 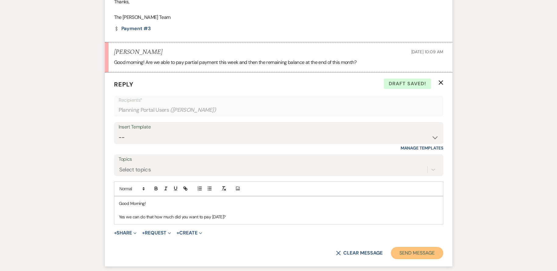 I want to click on p: Recipients*, so click(x=278, y=100).